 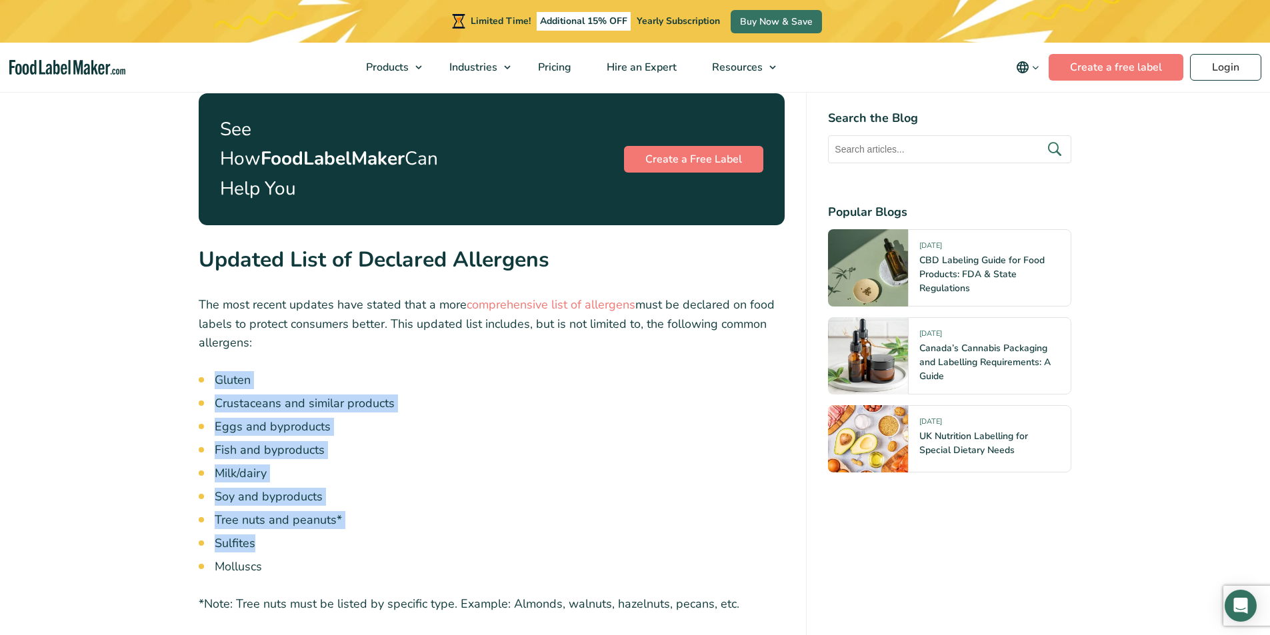 I want to click on span: Resources, so click(x=736, y=67).